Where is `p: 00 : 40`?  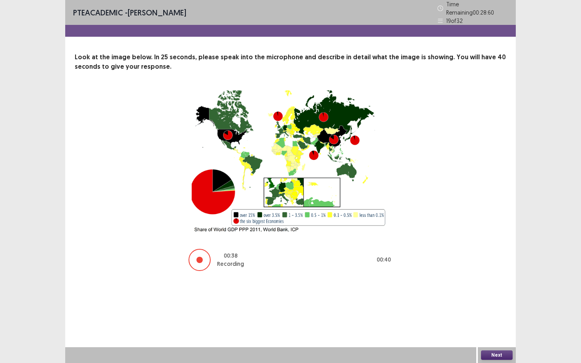 p: 00 : 40 is located at coordinates (384, 259).